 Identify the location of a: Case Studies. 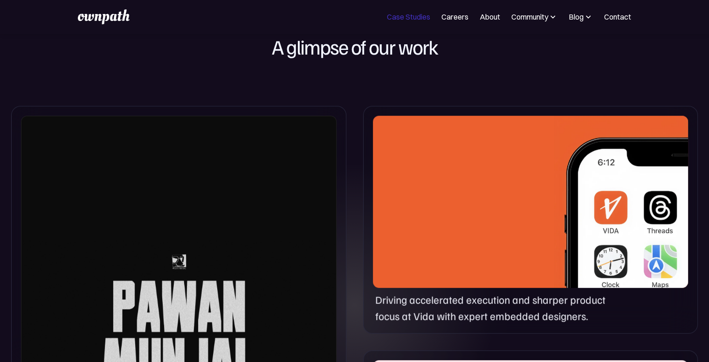
(408, 17).